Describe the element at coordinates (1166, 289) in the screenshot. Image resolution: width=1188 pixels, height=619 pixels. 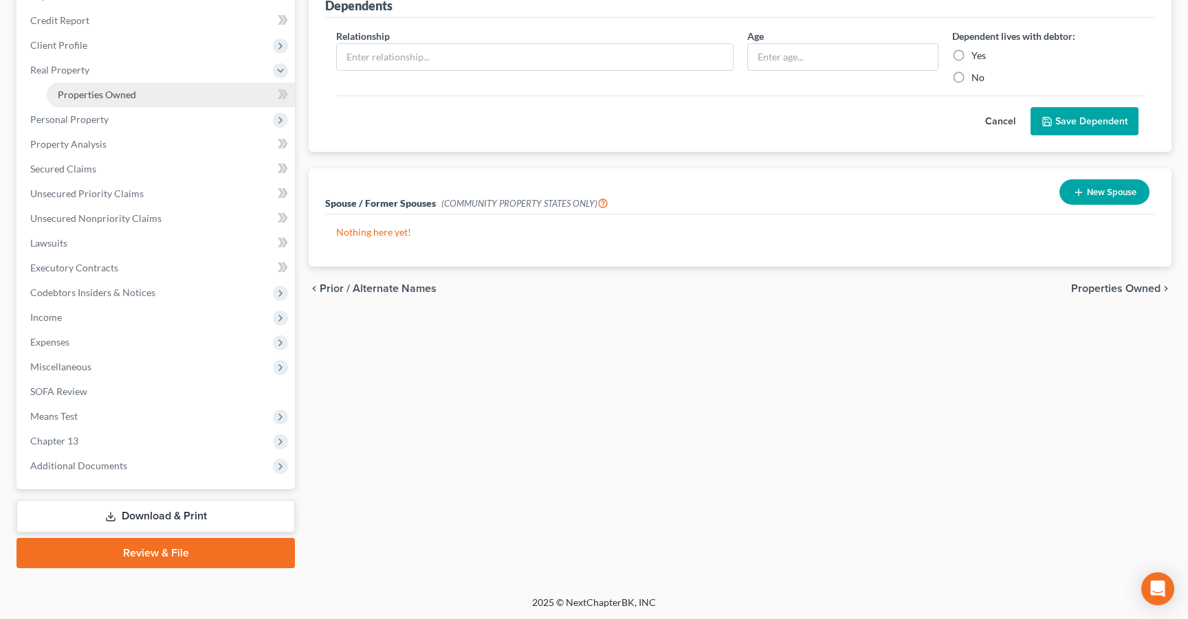
I see `i: chevron_right` at that location.